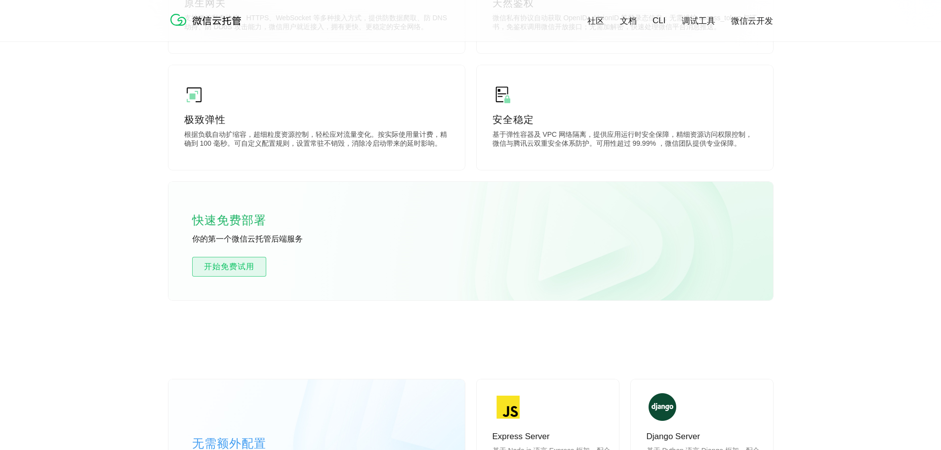 The width and height of the screenshot is (941, 450). I want to click on span: 开始免费试用, so click(229, 267).